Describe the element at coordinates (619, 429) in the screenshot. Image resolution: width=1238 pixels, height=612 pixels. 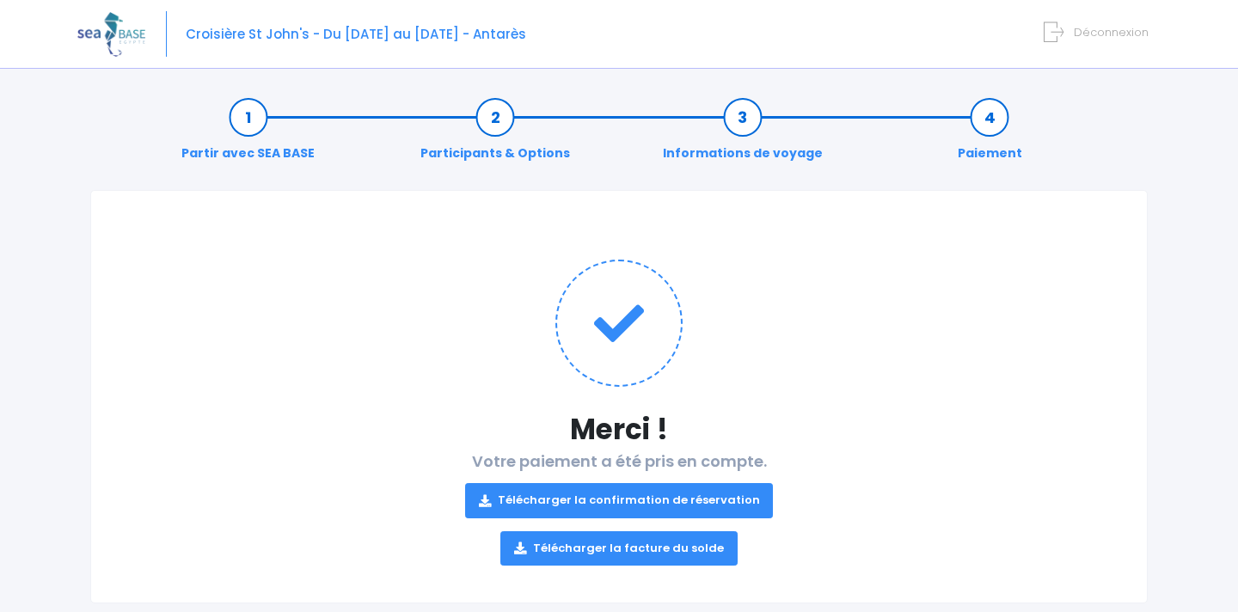
I see `h1: Merci !` at that location.